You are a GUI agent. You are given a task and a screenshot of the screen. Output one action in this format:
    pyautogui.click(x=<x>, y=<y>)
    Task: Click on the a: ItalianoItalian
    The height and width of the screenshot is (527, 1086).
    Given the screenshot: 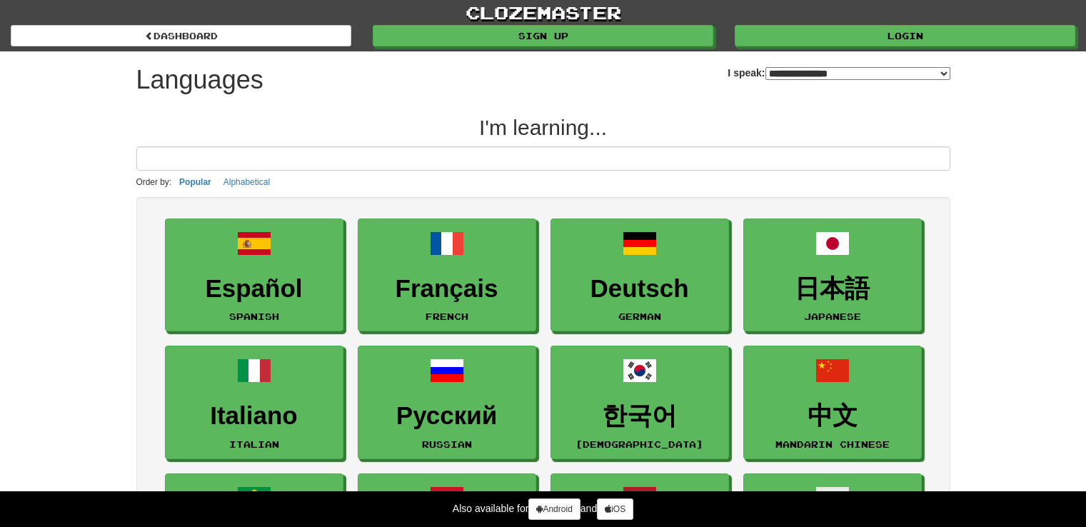 What is the action you would take?
    pyautogui.click(x=254, y=402)
    